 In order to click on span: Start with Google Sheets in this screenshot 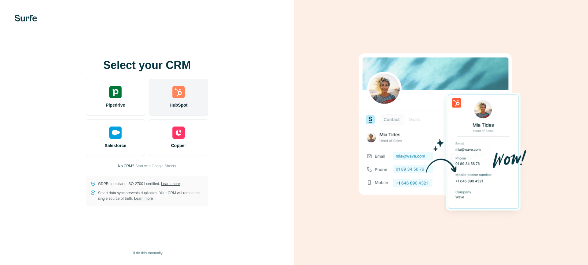, I will do `click(155, 166)`.